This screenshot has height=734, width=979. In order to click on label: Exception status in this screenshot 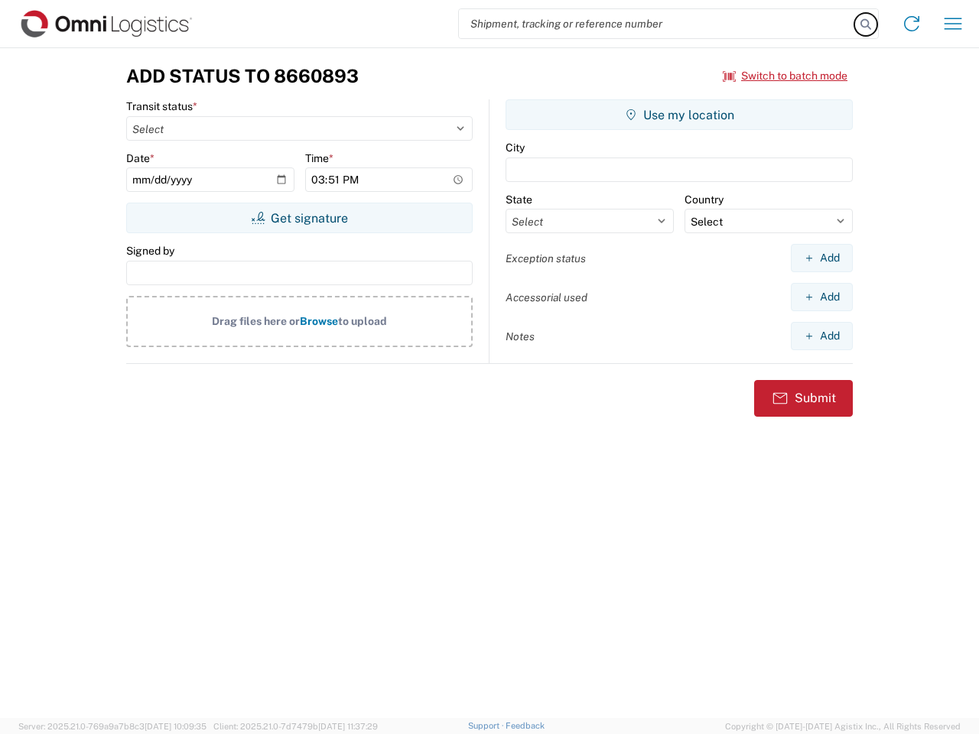, I will do `click(545, 258)`.